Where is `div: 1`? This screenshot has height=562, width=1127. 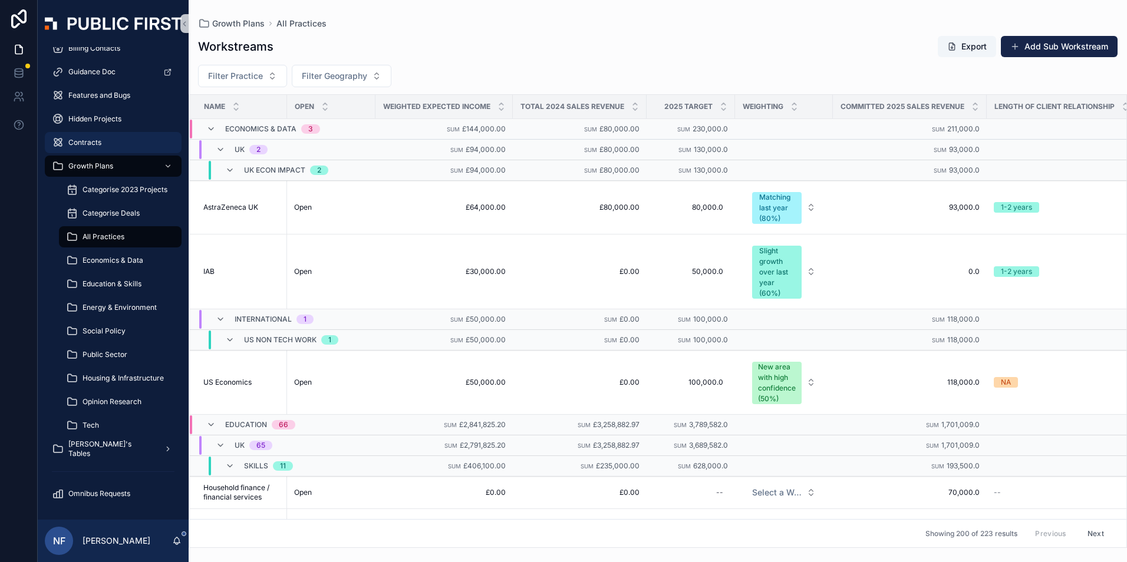 div: 1 is located at coordinates (329, 340).